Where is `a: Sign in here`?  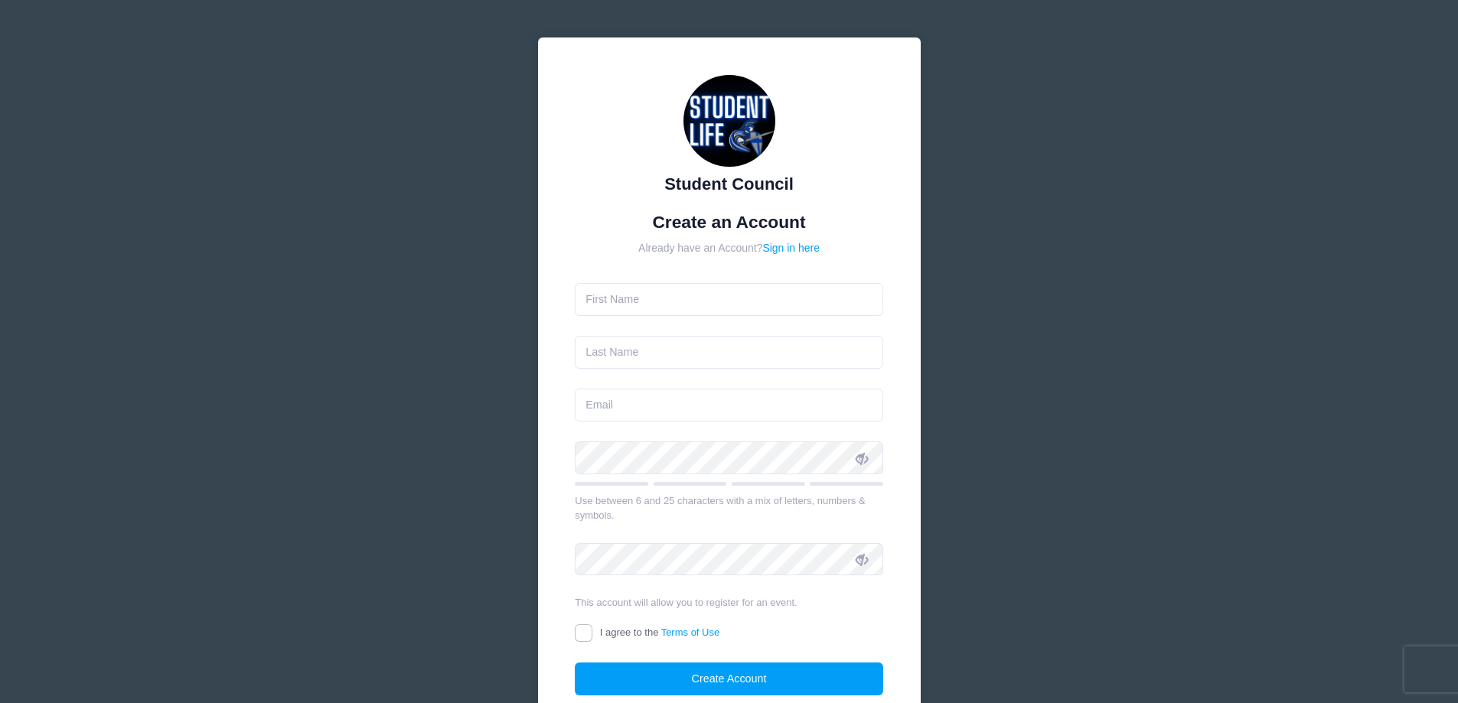 a: Sign in here is located at coordinates (791, 248).